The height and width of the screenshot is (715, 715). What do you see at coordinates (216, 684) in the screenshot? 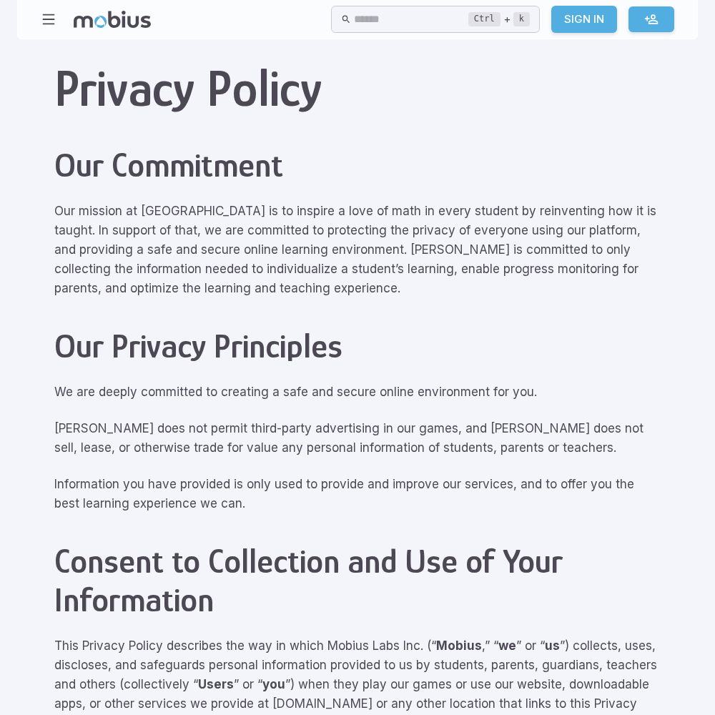
I see `strong: Users` at bounding box center [216, 684].